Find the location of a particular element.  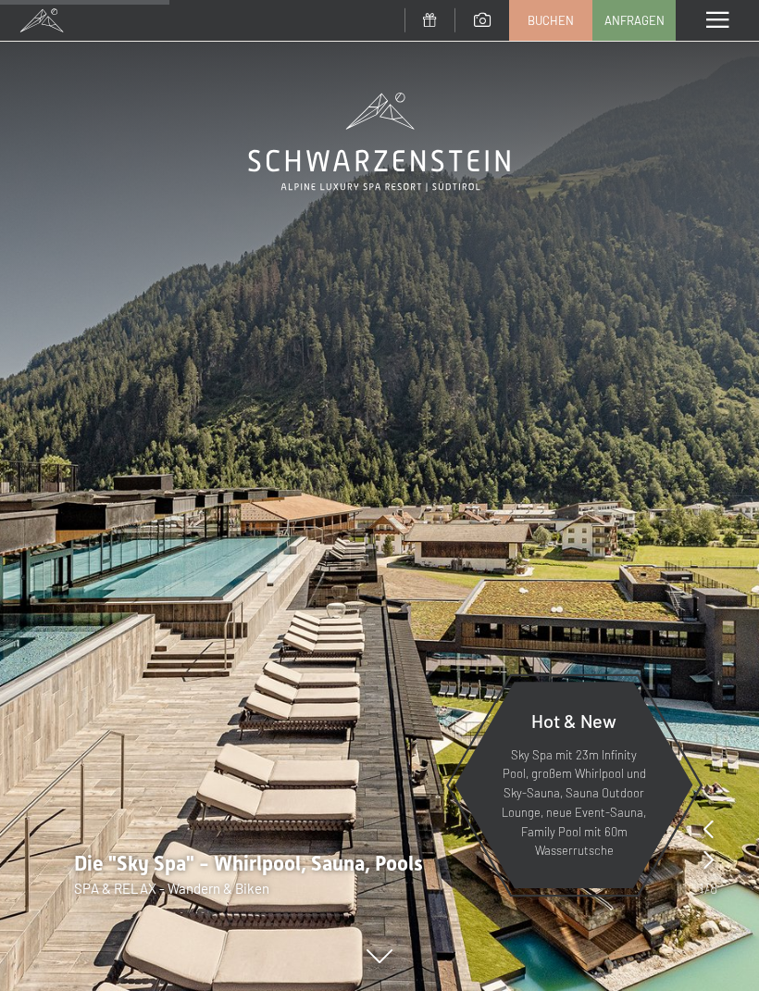

a: Hot & New Sky Spa mit 23m Infinity Pool, großem Whirlpool und Sky-Sauna, Sauna Outdoor Lounge, ne... is located at coordinates (574, 784).